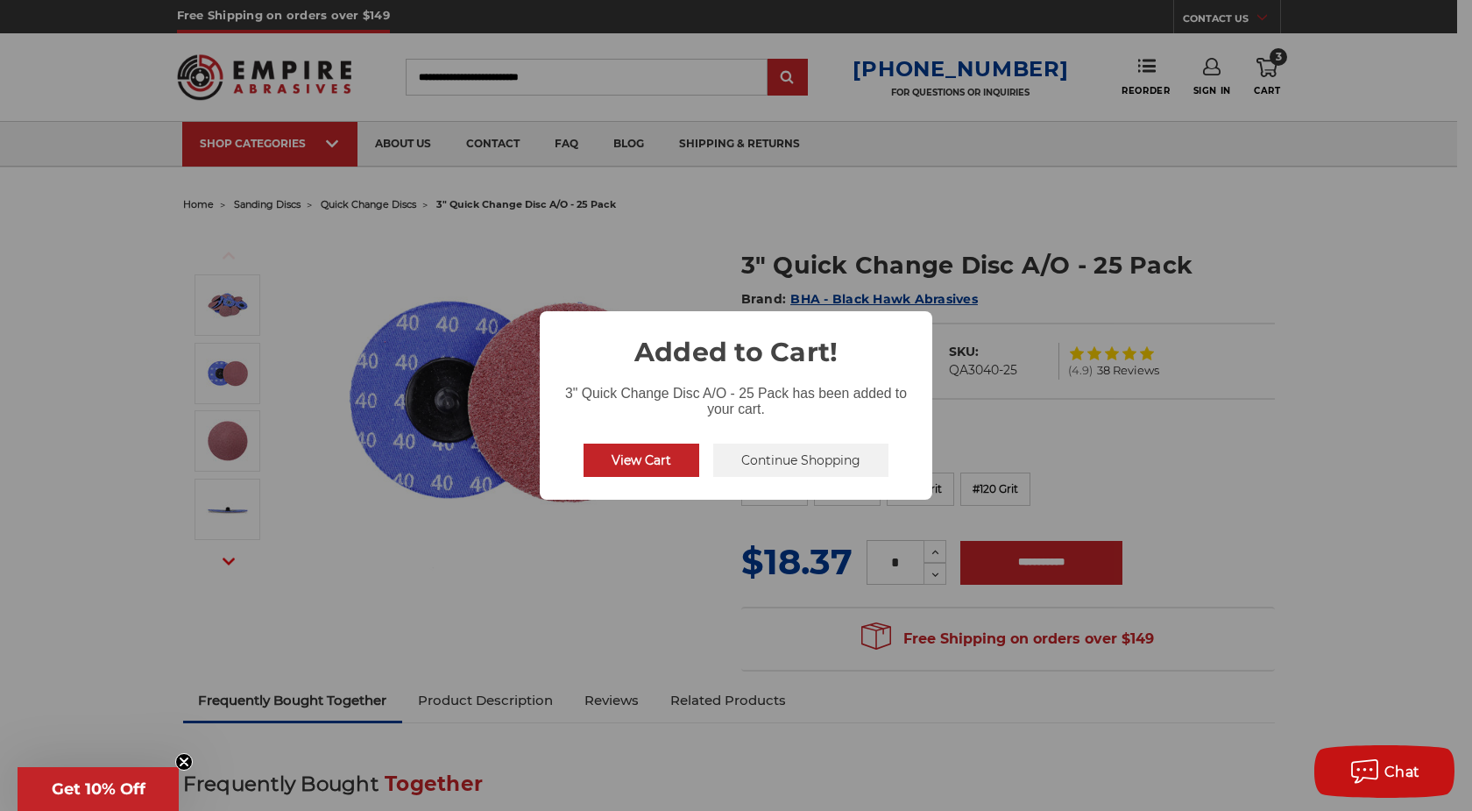 This screenshot has width=1472, height=811. What do you see at coordinates (1402, 771) in the screenshot?
I see `span: Chat` at bounding box center [1402, 771].